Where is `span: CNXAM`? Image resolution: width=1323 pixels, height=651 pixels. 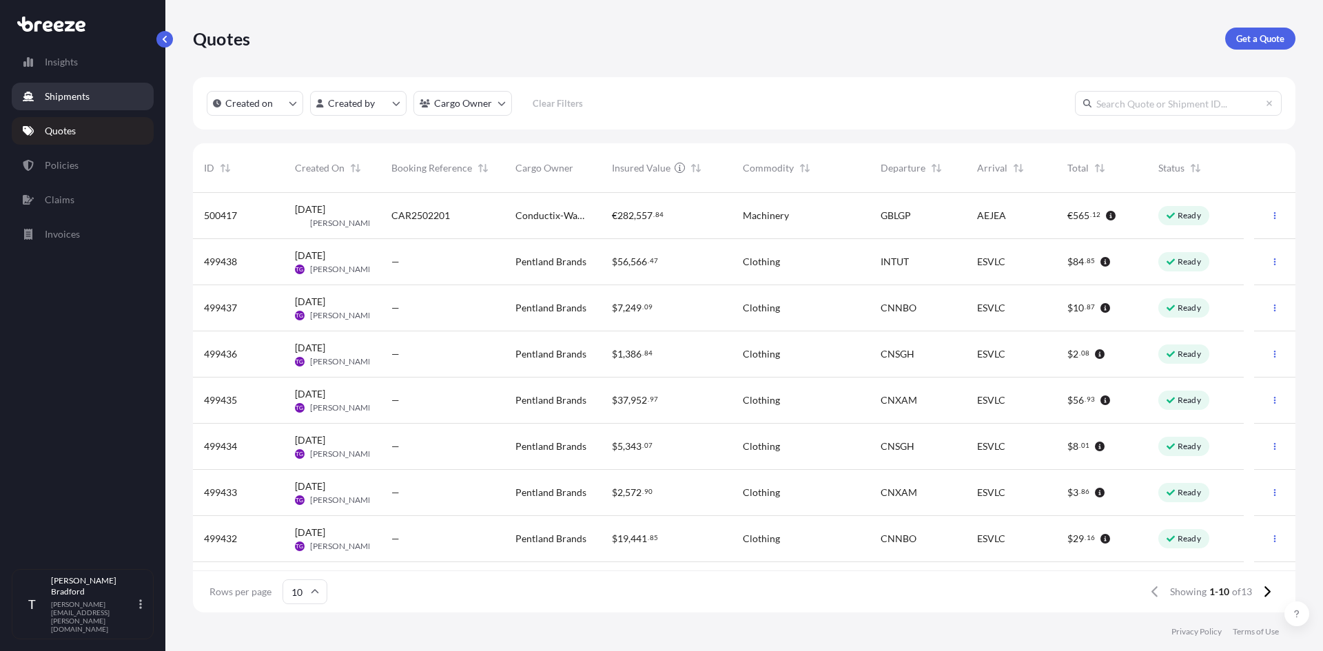 span: CNXAM is located at coordinates (899, 493).